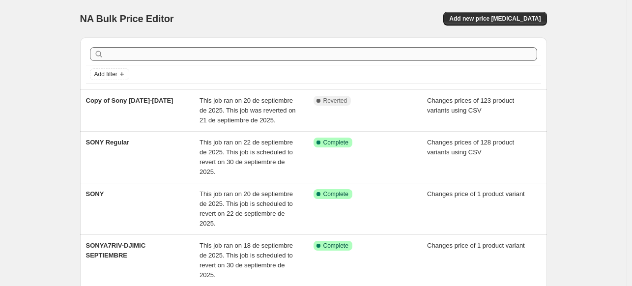  What do you see at coordinates (470, 147) in the screenshot?
I see `span: Changes prices of 128 product variants using CSV` at bounding box center [470, 147].